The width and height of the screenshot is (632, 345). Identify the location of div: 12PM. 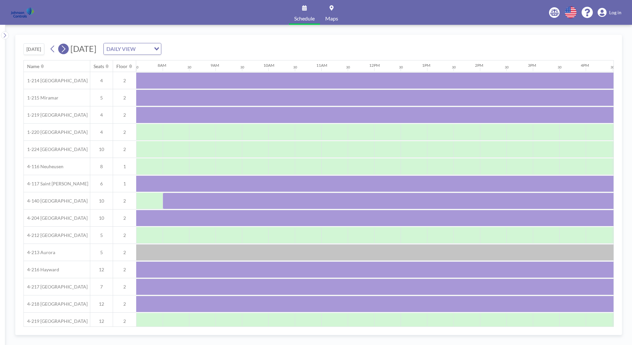
(375, 65).